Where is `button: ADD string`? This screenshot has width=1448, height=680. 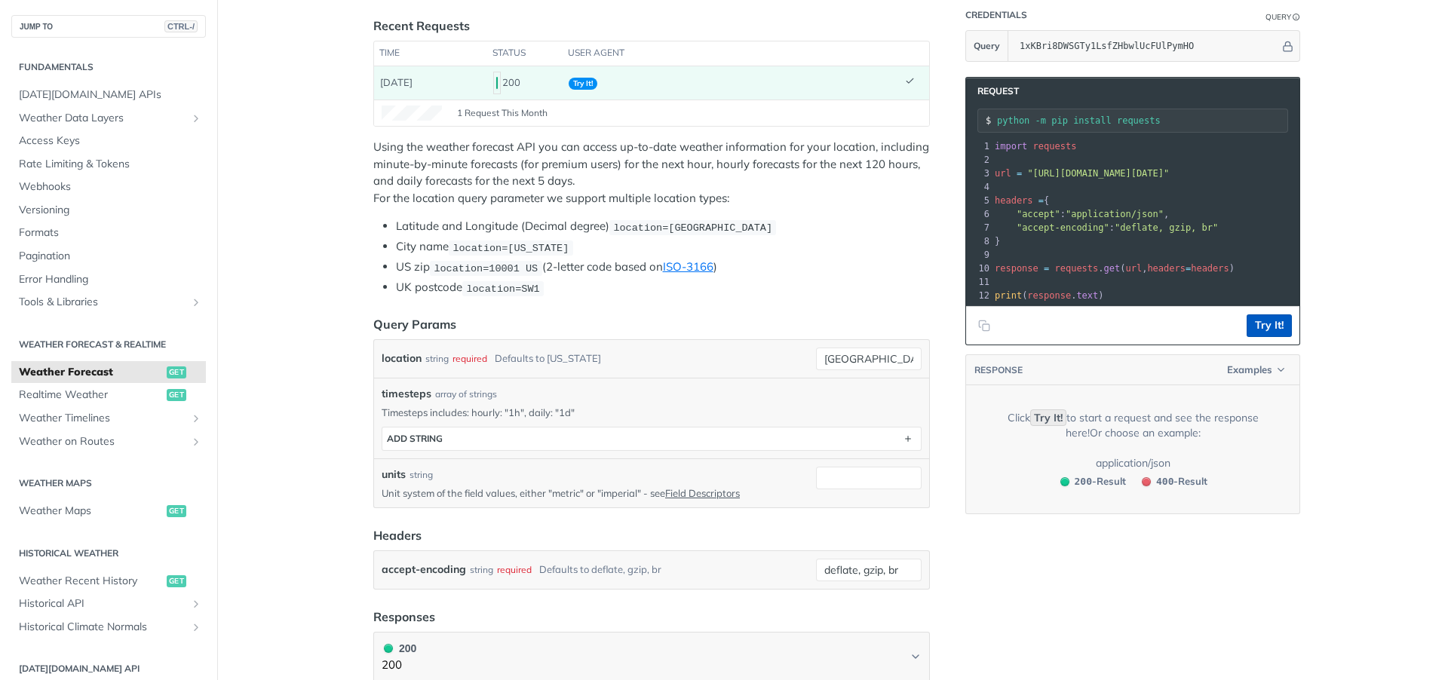 button: ADD string is located at coordinates (651, 439).